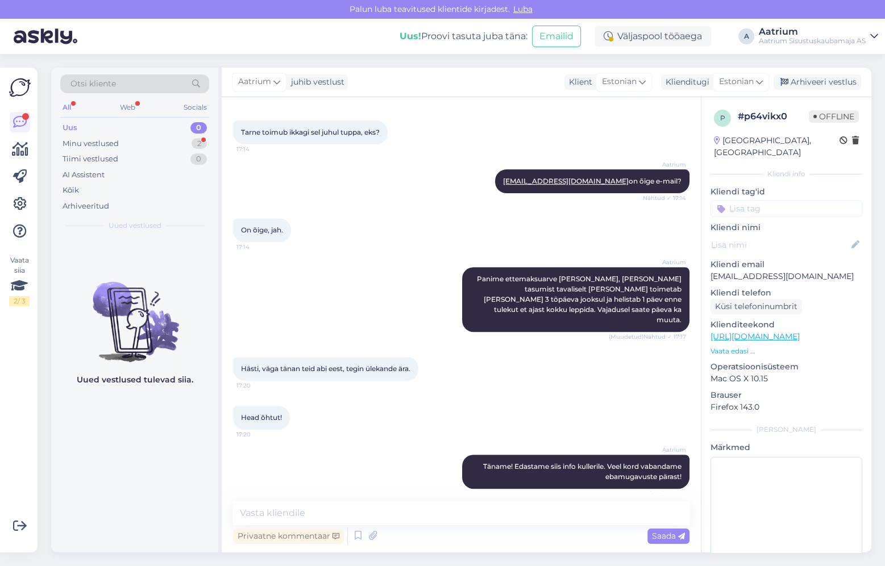 The height and width of the screenshot is (566, 885). I want to click on p: Vaata edasi ..., so click(786, 351).